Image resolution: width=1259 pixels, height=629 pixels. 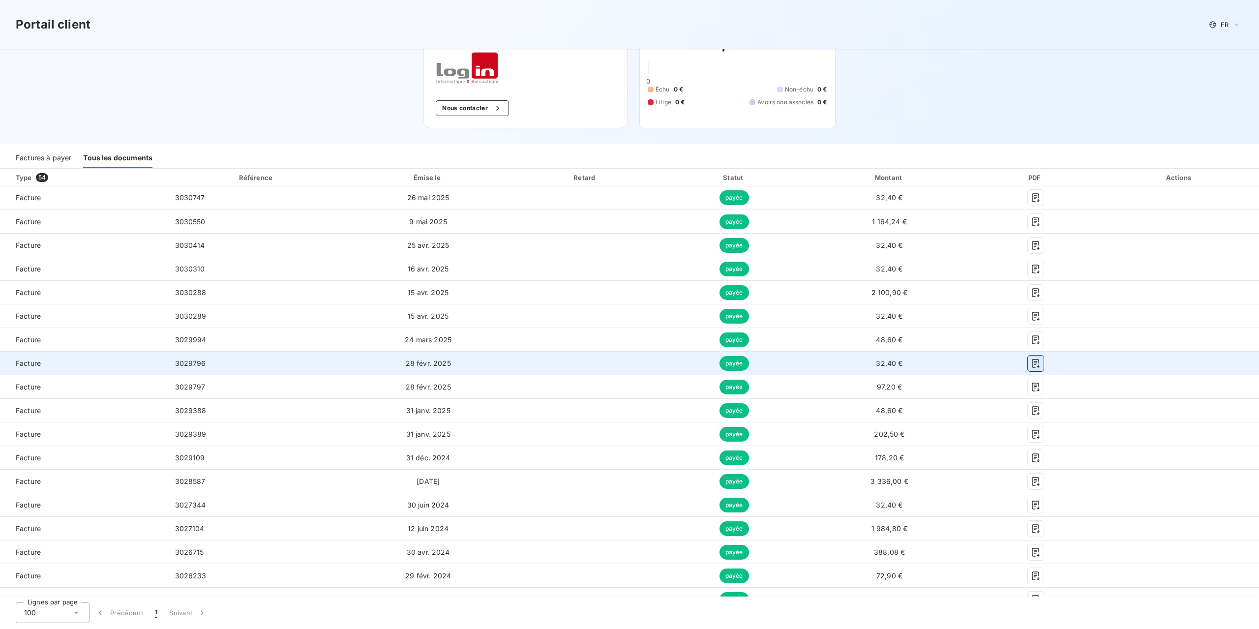 What do you see at coordinates (889, 481) in the screenshot?
I see `span: 3 336,00 €` at bounding box center [889, 481].